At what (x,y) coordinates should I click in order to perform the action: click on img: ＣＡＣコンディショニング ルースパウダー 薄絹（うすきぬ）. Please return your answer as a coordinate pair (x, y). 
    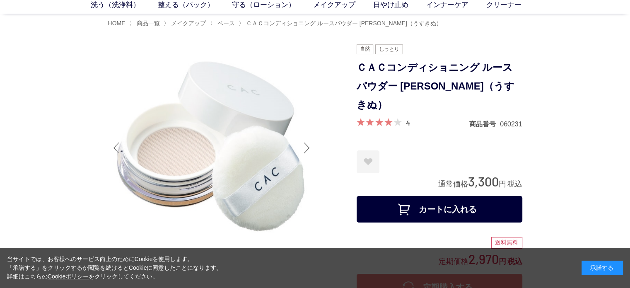
    Looking at the image, I should click on (212, 148).